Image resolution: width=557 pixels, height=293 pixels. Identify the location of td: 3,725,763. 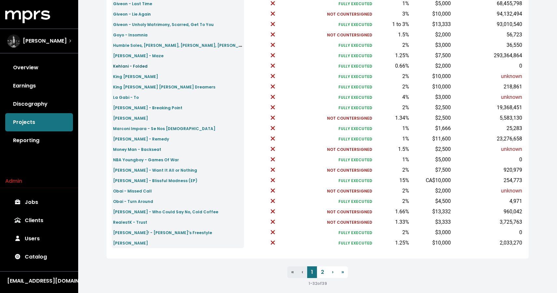
(487, 222).